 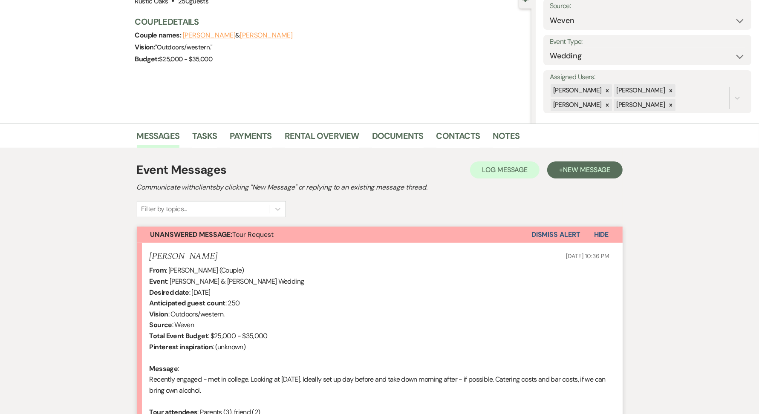 What do you see at coordinates (184, 47) in the screenshot?
I see `span: " Outdoors/western. "` at bounding box center [184, 47].